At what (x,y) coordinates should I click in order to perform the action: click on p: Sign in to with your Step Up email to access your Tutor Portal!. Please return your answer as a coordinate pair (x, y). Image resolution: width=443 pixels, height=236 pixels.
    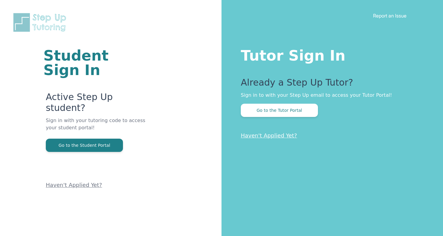
    Looking at the image, I should click on (330, 95).